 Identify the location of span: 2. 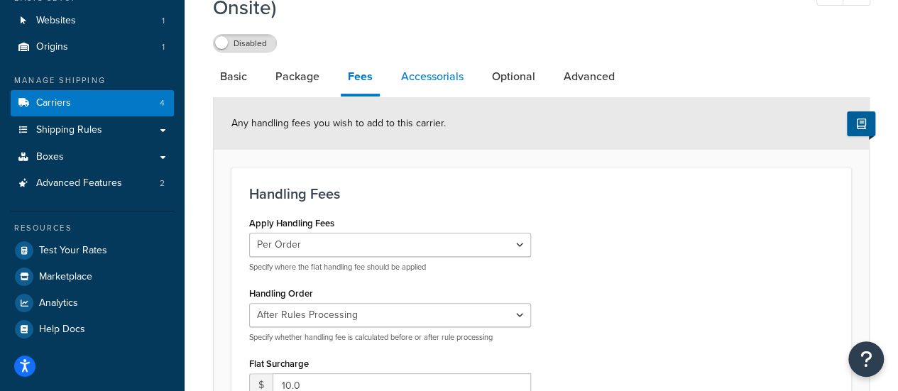
(162, 183).